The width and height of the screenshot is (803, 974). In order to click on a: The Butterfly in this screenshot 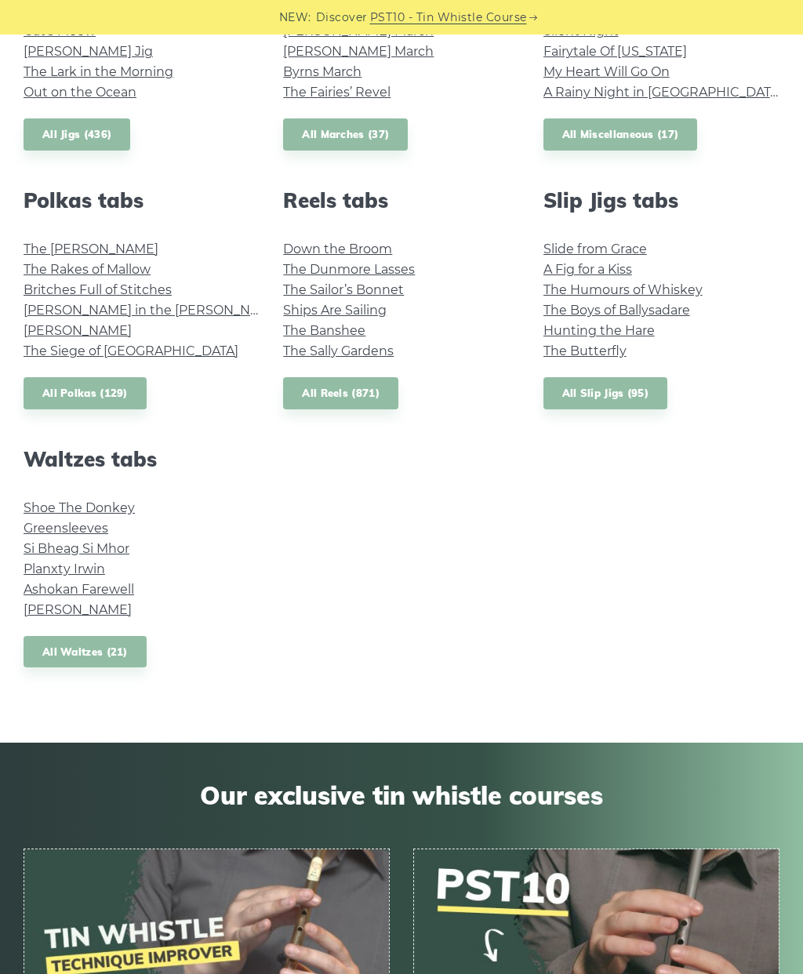, I will do `click(585, 350)`.